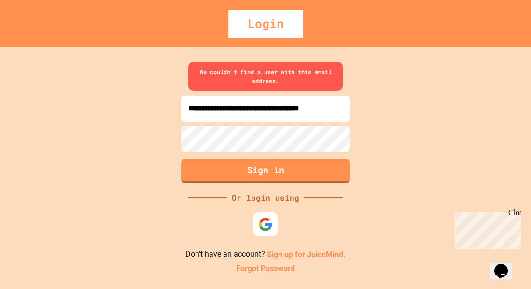 This screenshot has height=289, width=531. I want to click on p: Don't have an account?, so click(265, 254).